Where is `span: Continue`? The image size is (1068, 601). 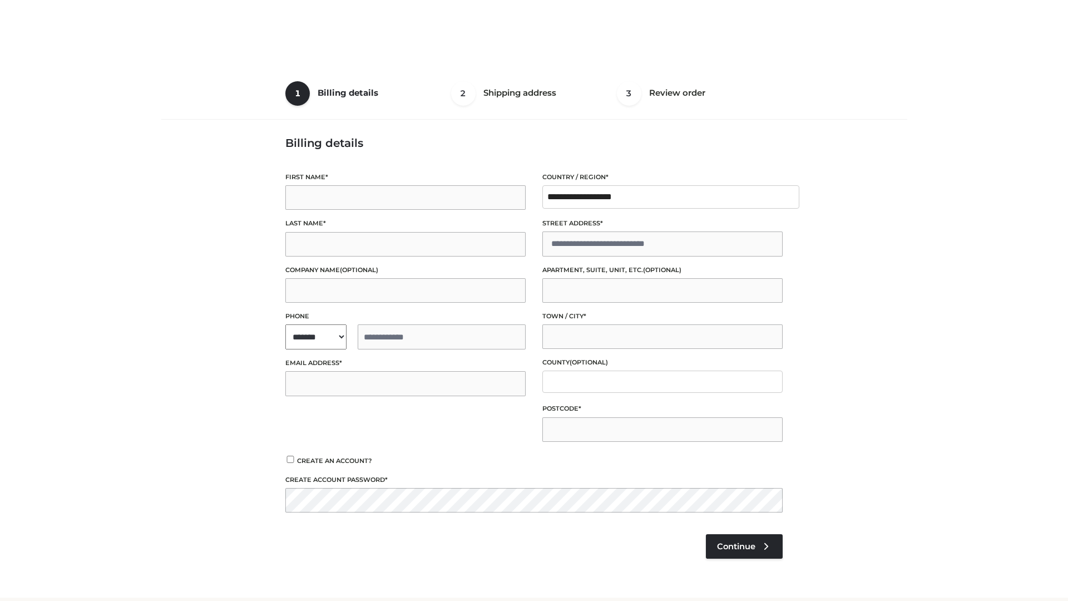 span: Continue is located at coordinates (736, 546).